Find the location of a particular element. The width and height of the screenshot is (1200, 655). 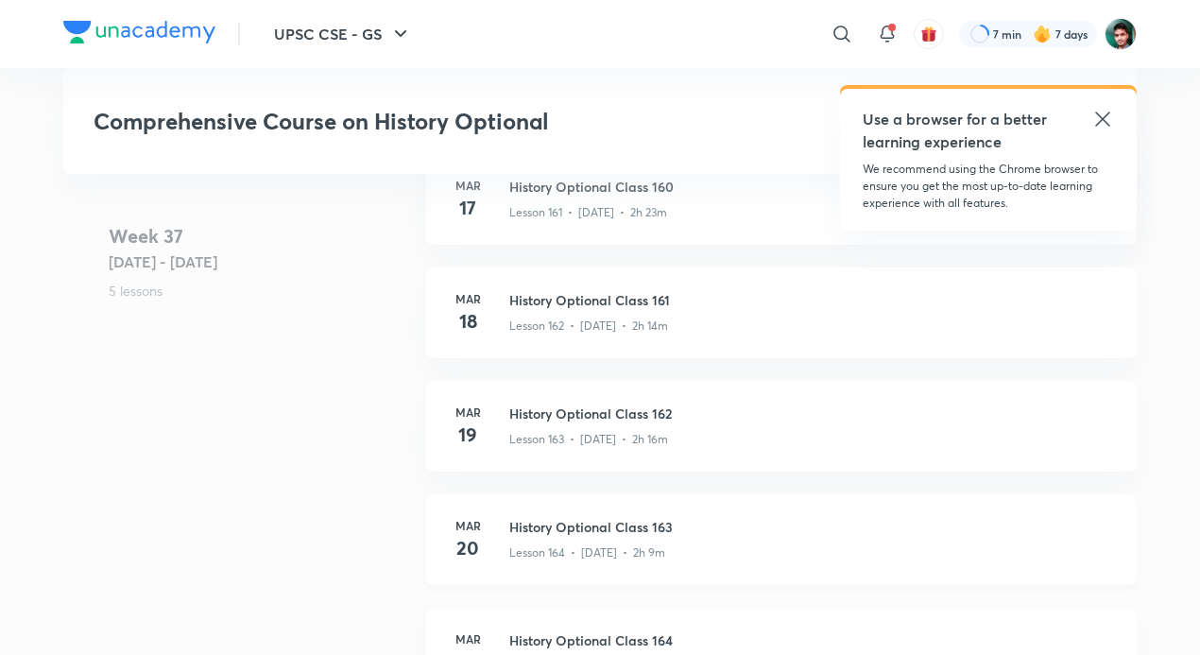

h5: Use a browser for a better learning experience is located at coordinates (957, 130).